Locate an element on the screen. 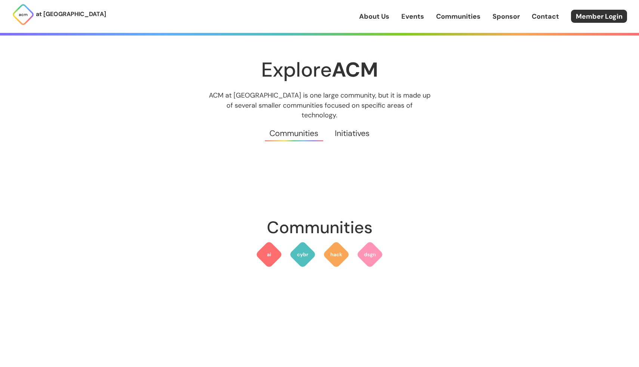 The width and height of the screenshot is (639, 367). strong: ACM is located at coordinates (355, 70).